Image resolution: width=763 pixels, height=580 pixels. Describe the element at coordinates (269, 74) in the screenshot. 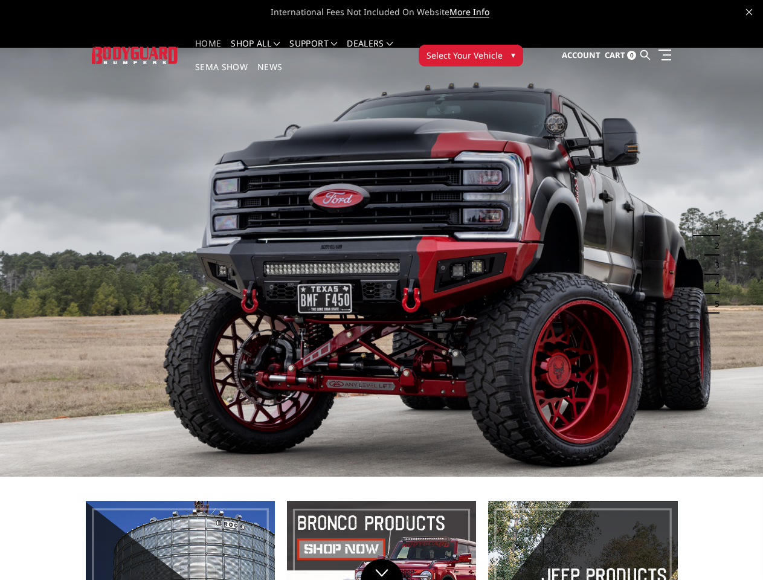

I see `a: News` at that location.